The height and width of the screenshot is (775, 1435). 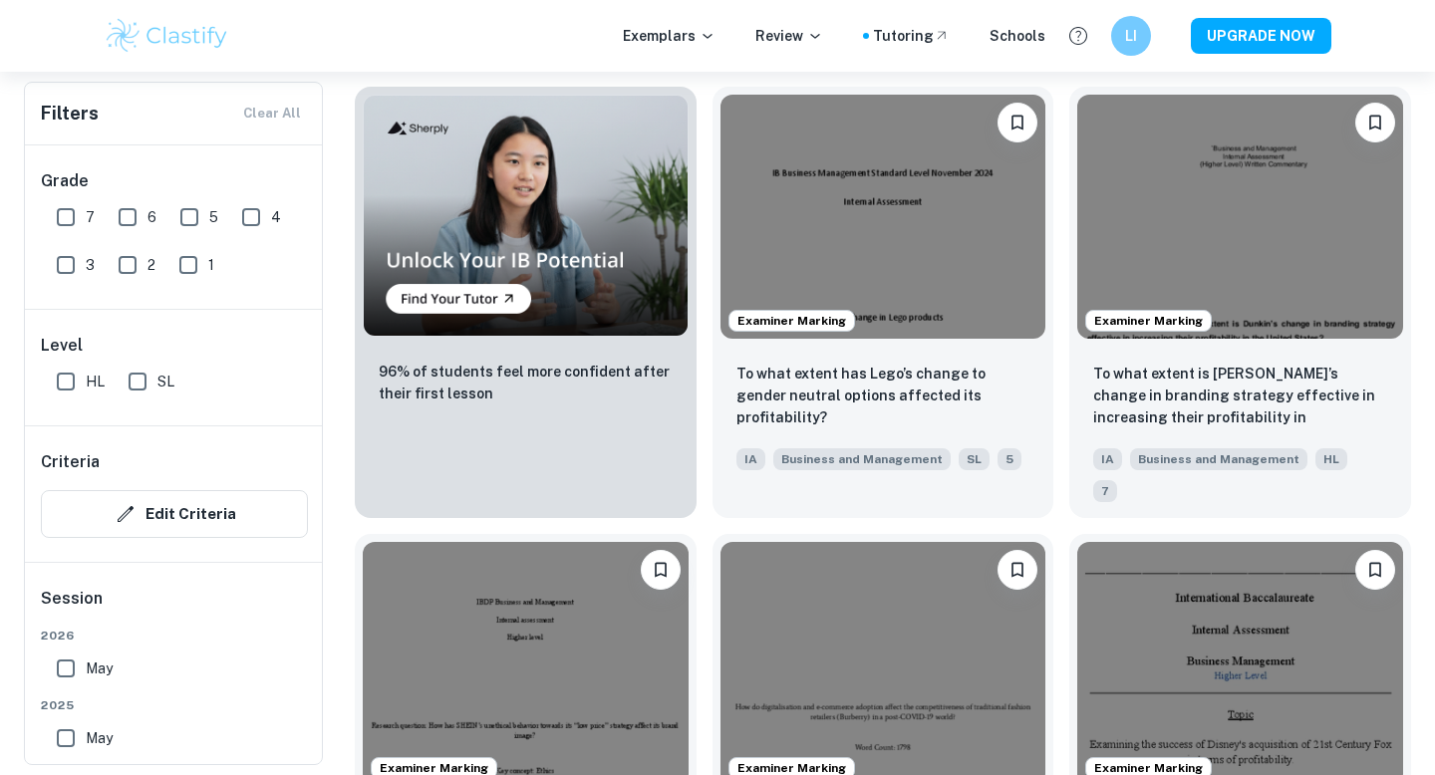 What do you see at coordinates (1017, 36) in the screenshot?
I see `a: Schools` at bounding box center [1017, 36].